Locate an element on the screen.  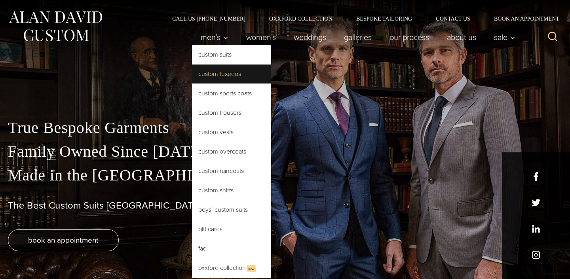
span: book an appointment is located at coordinates (63, 240).